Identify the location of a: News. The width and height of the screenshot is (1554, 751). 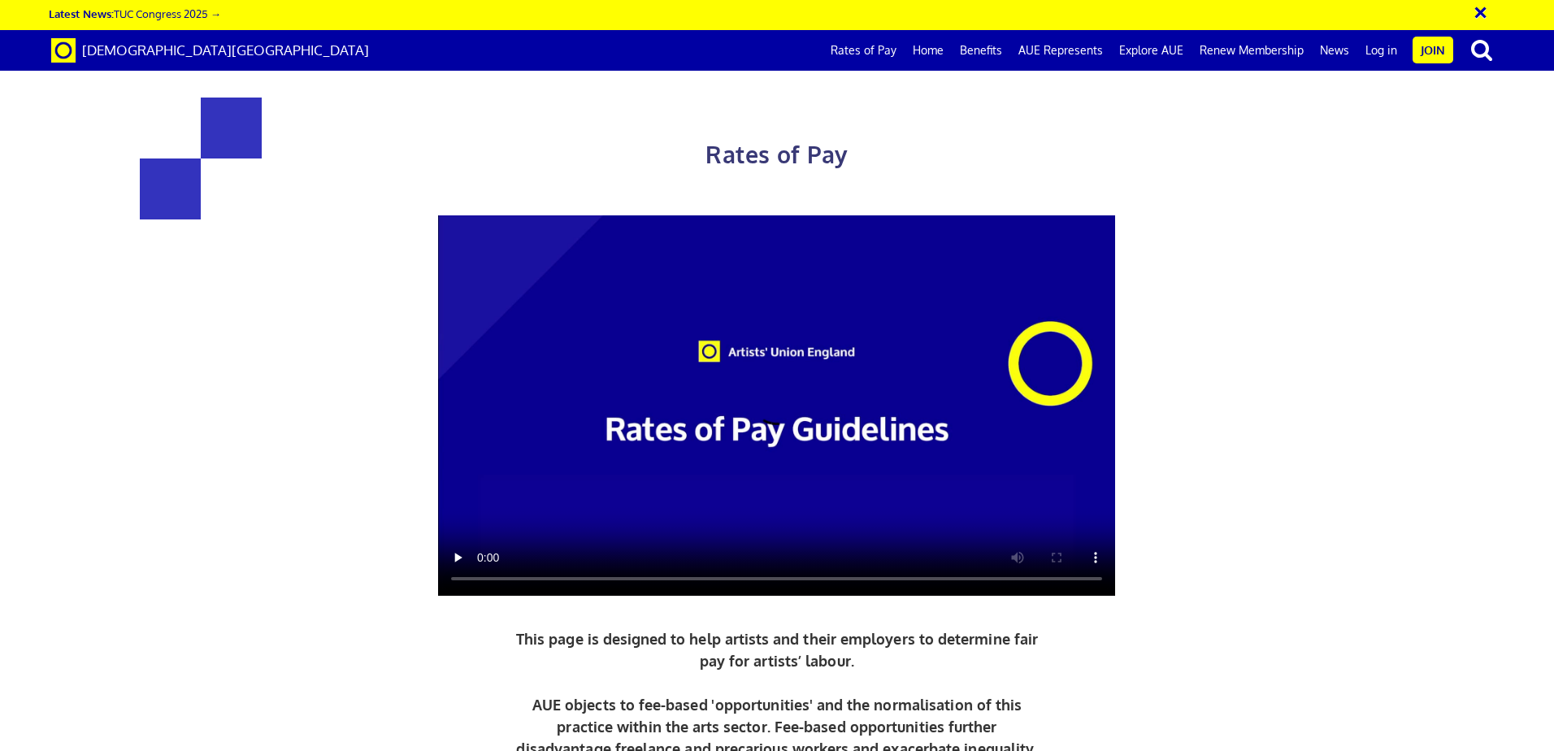
(1335, 50).